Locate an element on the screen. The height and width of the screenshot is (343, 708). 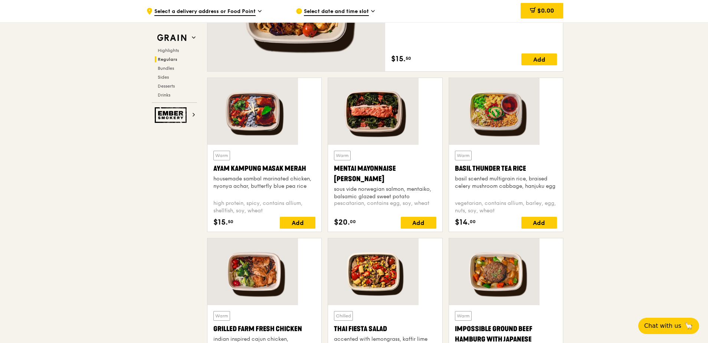
span: Bundles is located at coordinates (166, 68).